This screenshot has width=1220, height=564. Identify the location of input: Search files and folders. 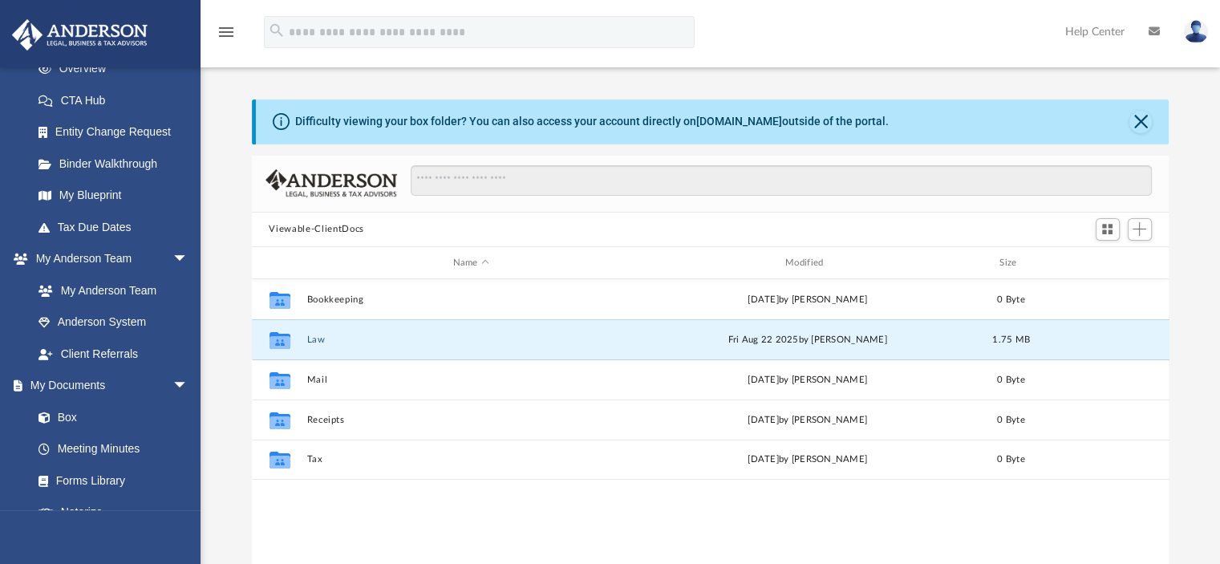
(781, 181).